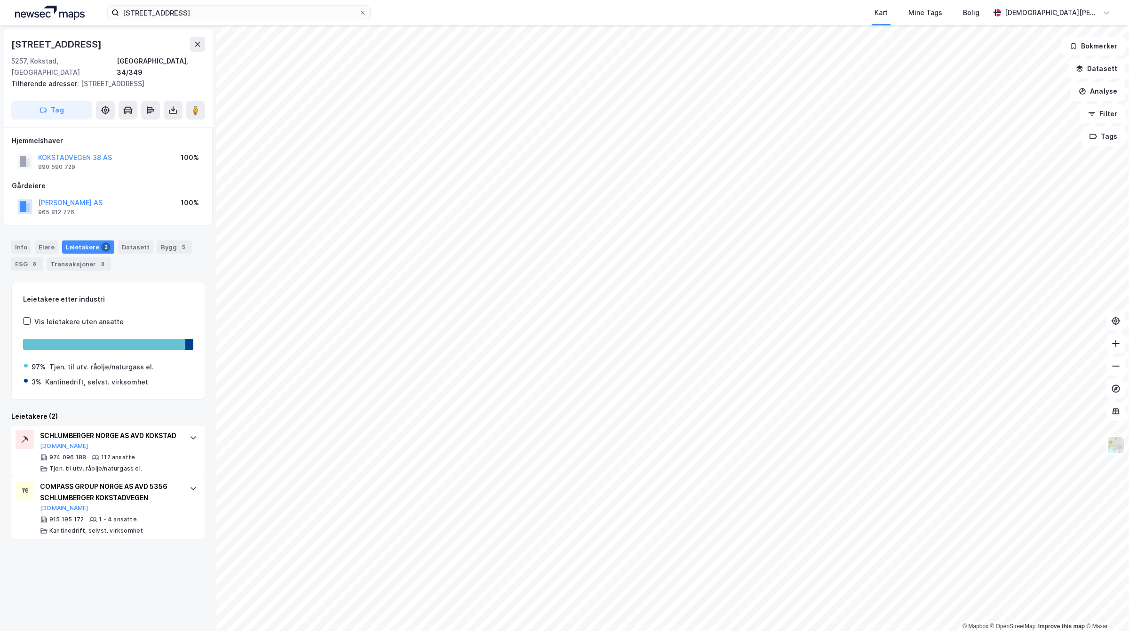  Describe the element at coordinates (1106, 608) in the screenshot. I see `div: Chat Widget` at that location.